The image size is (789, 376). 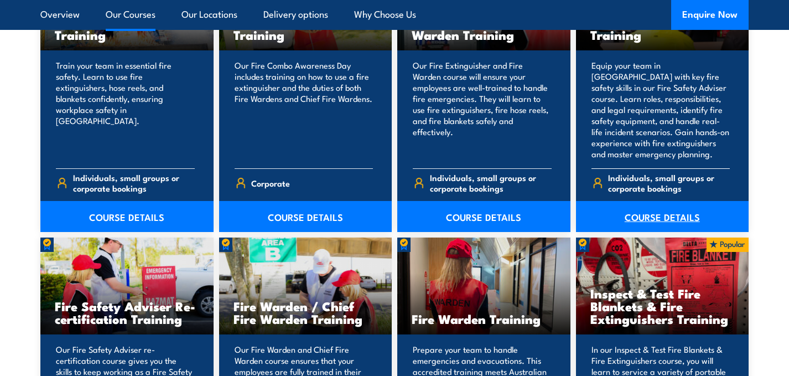 I want to click on p: Our Fire Combo Awareness Day includes training on how to use a fire extinguisher and the duties o..., so click(x=304, y=110).